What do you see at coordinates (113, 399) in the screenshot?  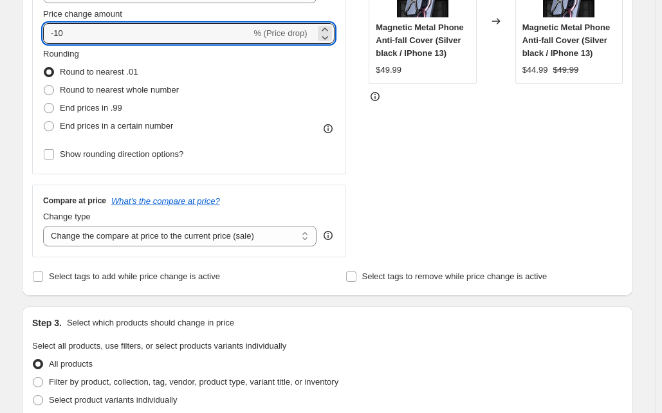 I see `span: Select product variants individually` at bounding box center [113, 399].